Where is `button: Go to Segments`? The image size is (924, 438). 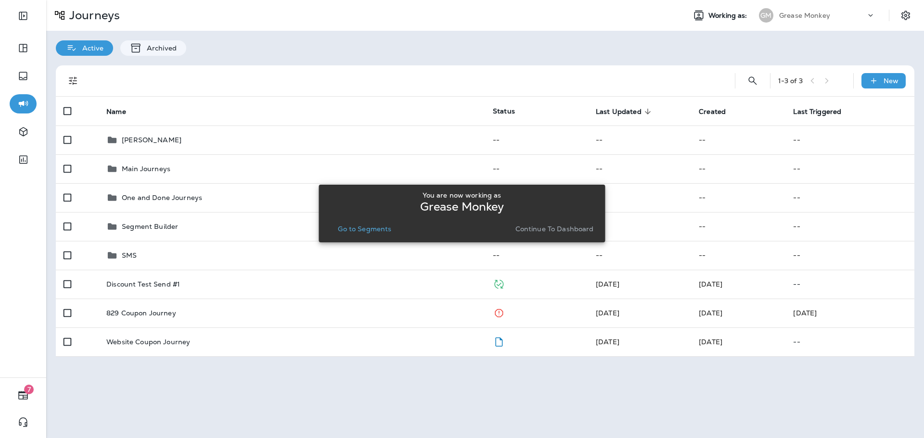
button: Go to Segments is located at coordinates (364, 229).